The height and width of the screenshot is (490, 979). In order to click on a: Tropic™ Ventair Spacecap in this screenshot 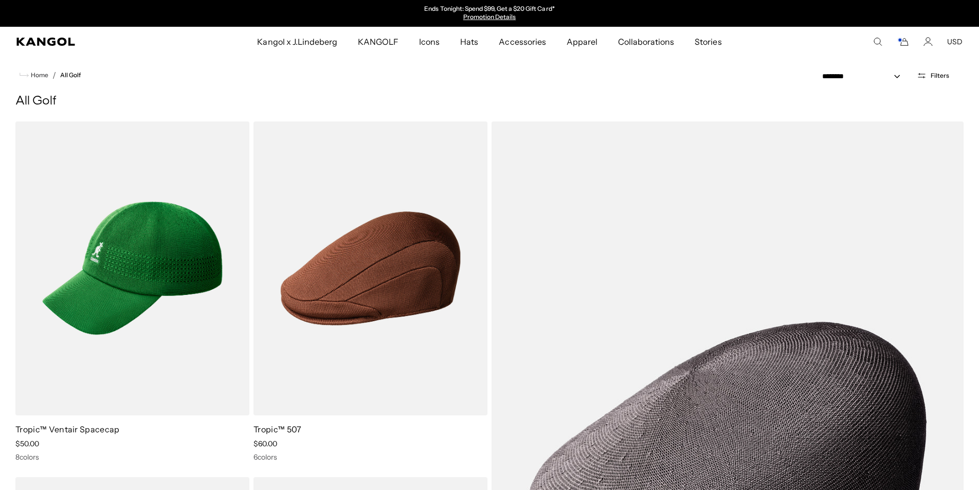, I will do `click(67, 429)`.